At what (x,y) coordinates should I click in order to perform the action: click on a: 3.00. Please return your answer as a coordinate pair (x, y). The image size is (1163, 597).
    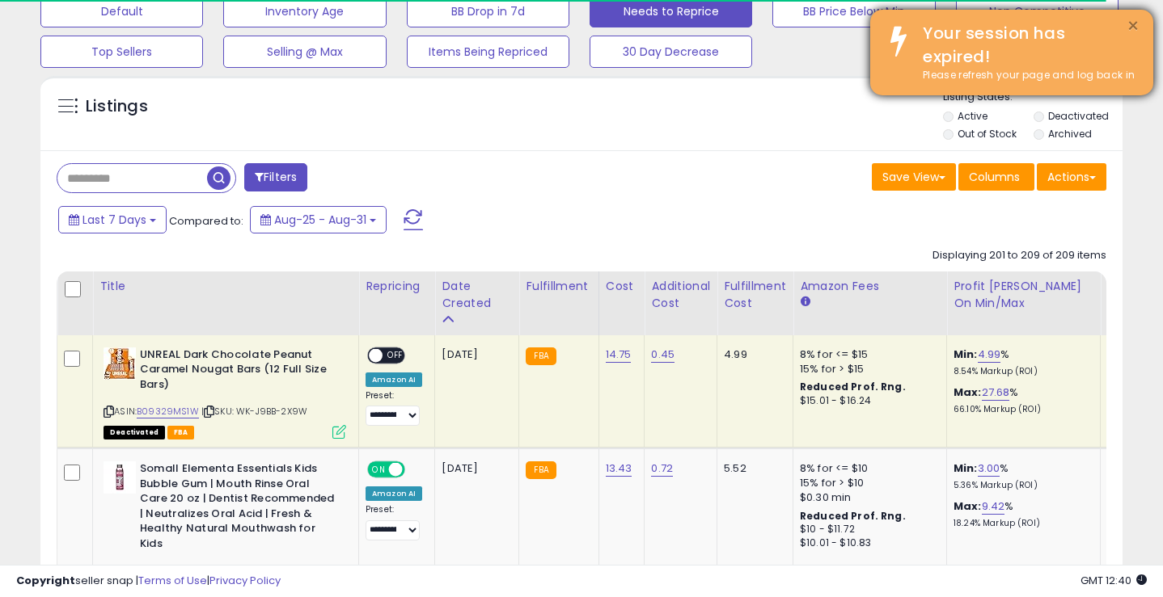
    Looking at the image, I should click on (989, 469).